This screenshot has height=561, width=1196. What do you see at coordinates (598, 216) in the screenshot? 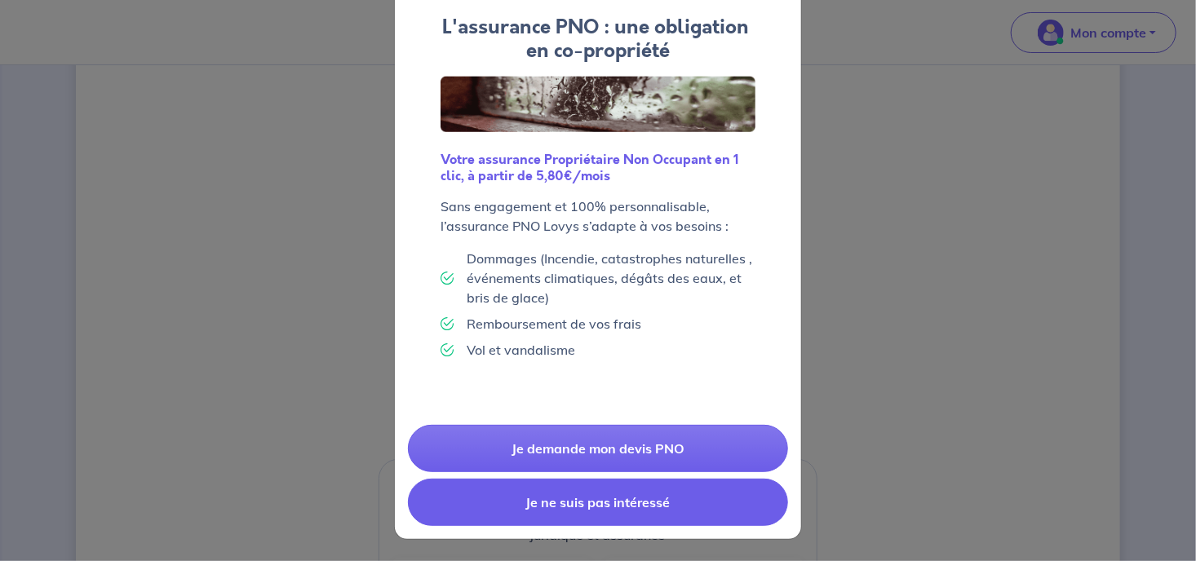
I see `p: Sans engagement et 100% personnalisable, l’assurance PNO Lovys s’adapte à vos besoins :` at bounding box center [598, 216].